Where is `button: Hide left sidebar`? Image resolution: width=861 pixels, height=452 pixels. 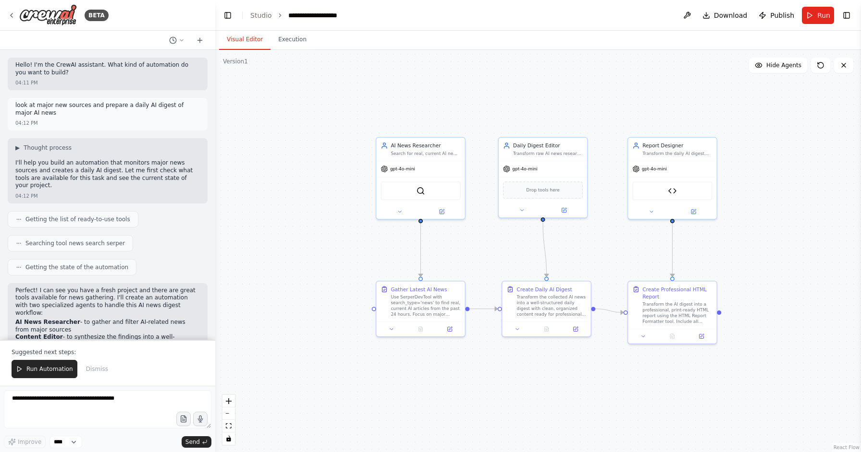
button: Hide left sidebar is located at coordinates (228, 15).